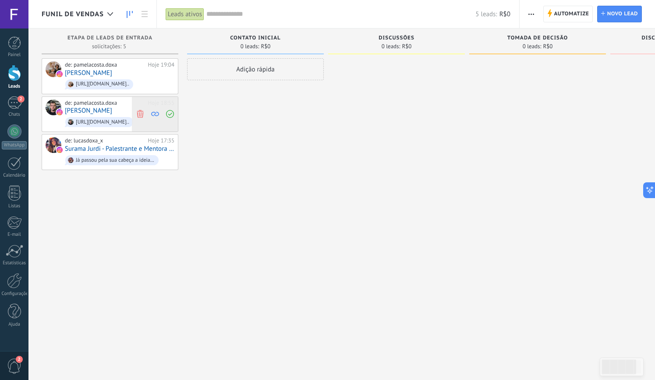  What do you see at coordinates (396, 39) in the screenshot?
I see `div: Discussões` at bounding box center [396, 39].